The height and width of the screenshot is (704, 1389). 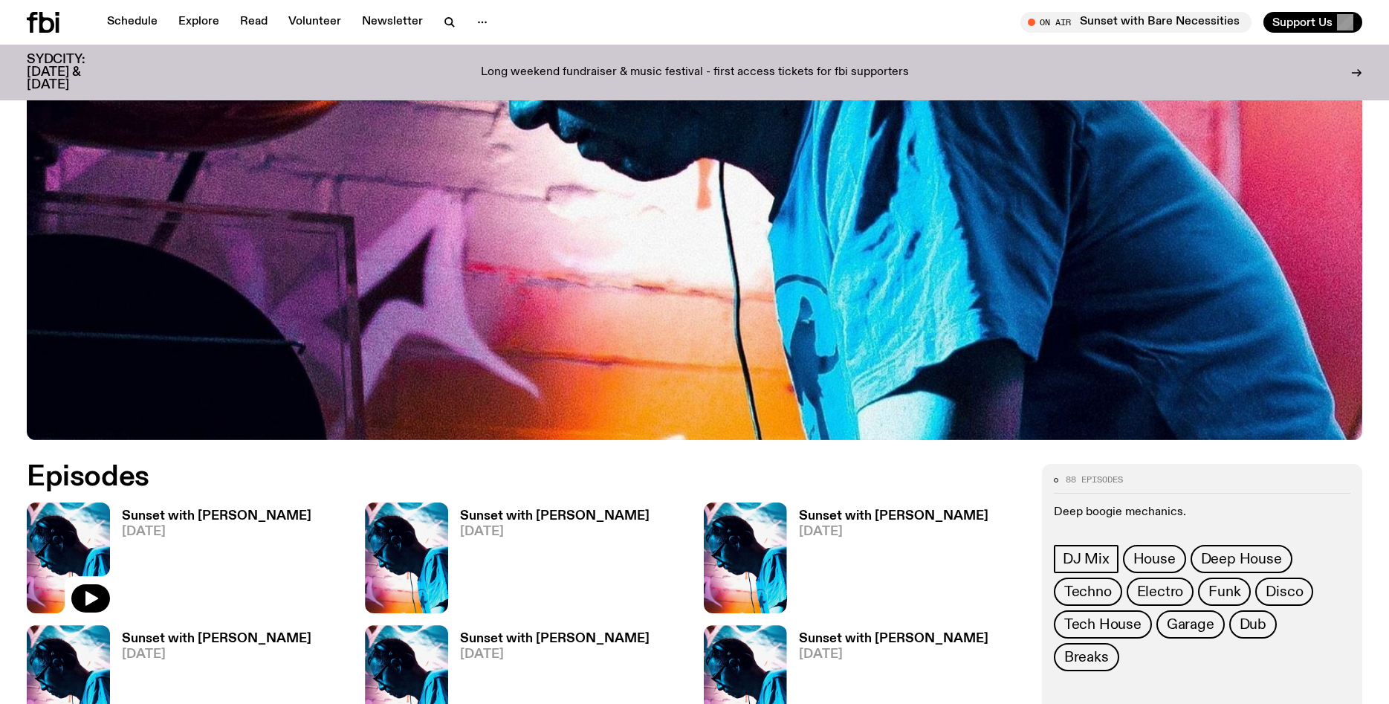 What do you see at coordinates (1086, 657) in the screenshot?
I see `span: Breaks` at bounding box center [1086, 657].